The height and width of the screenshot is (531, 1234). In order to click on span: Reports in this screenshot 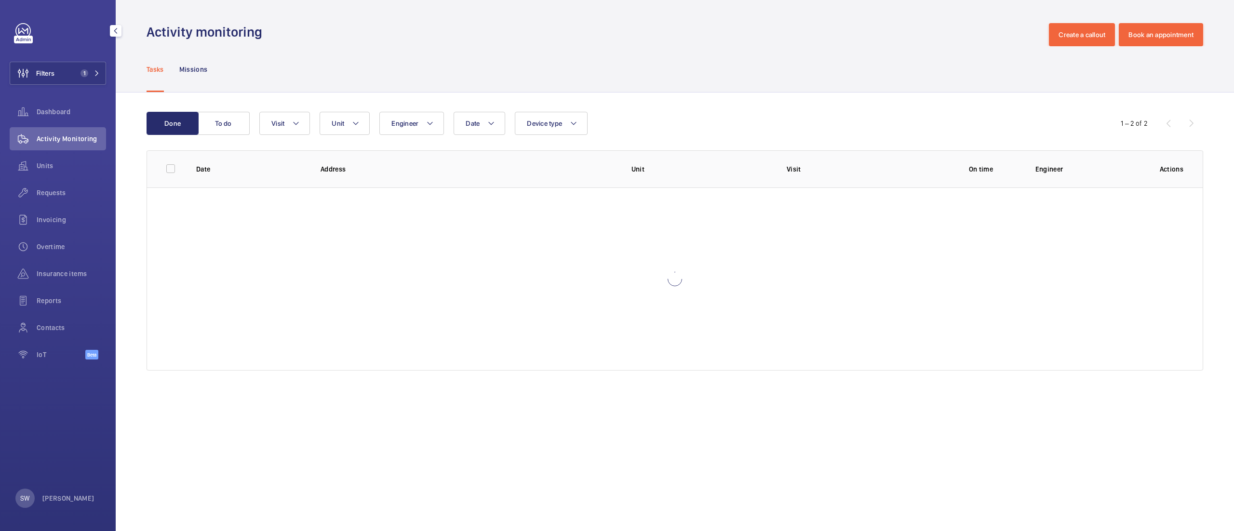, I will do `click(71, 301)`.